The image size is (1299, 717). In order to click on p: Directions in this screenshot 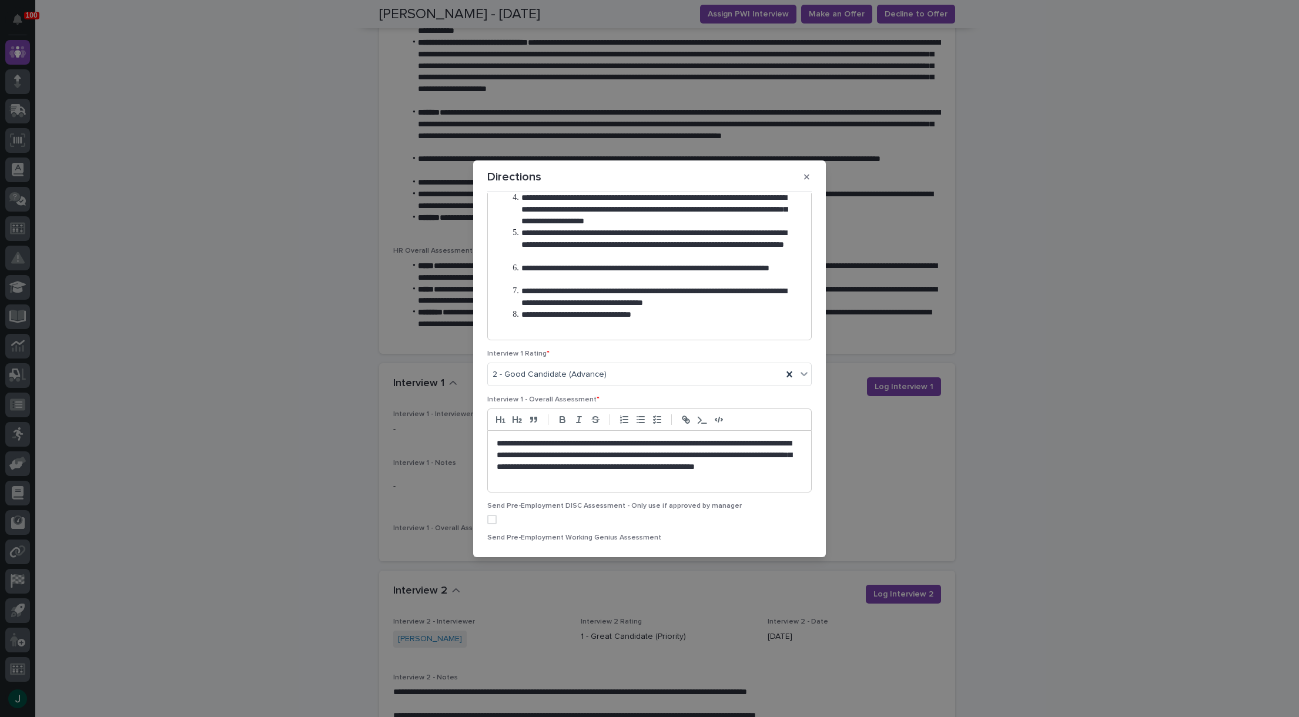, I will do `click(514, 177)`.